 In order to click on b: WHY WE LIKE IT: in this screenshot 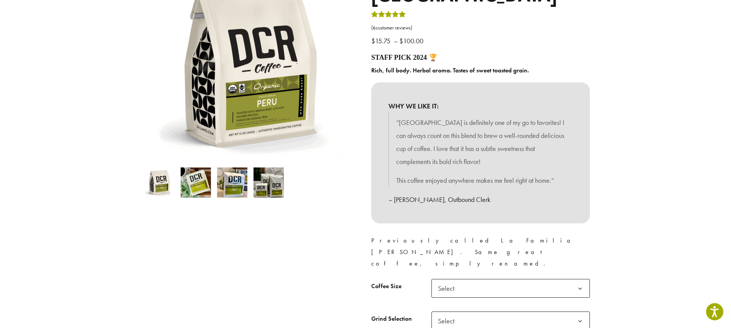, I will do `click(481, 106)`.